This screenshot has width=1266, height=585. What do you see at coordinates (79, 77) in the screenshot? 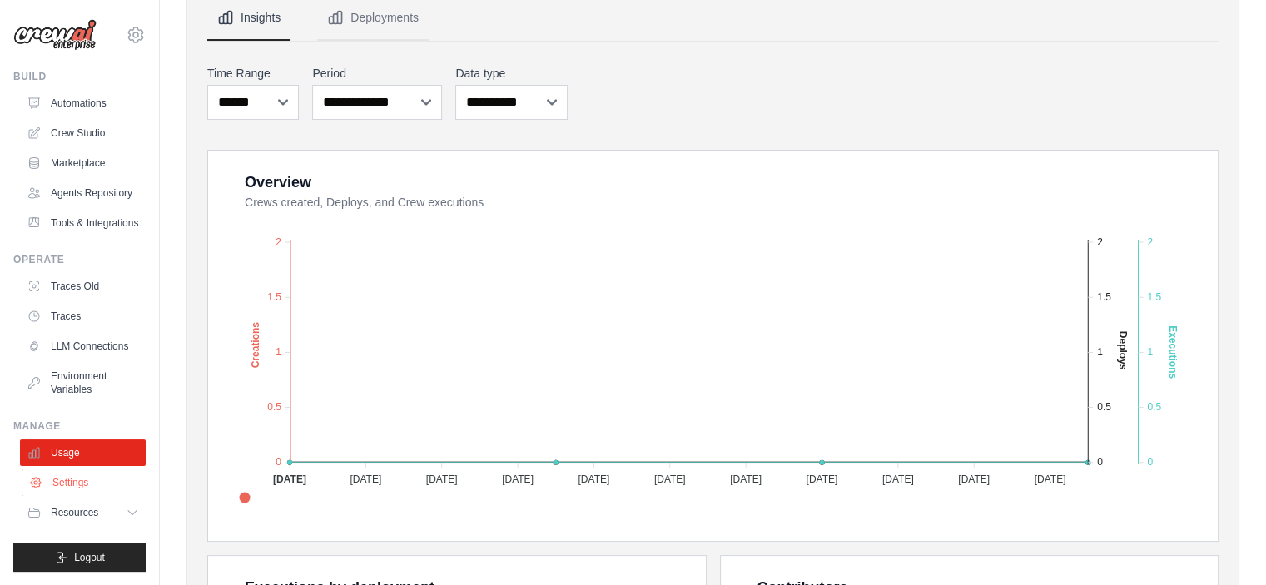
I see `div: Build` at bounding box center [79, 77].